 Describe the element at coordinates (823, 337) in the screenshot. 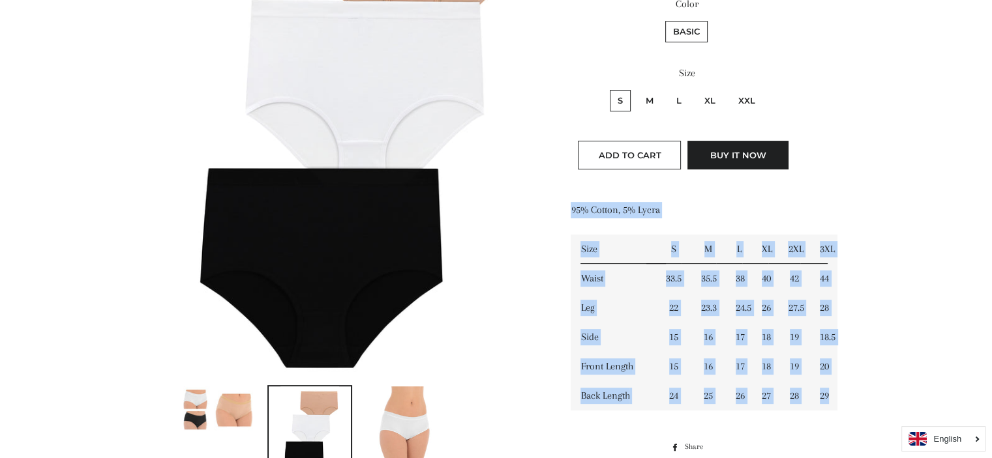

I see `td: 18.5` at that location.